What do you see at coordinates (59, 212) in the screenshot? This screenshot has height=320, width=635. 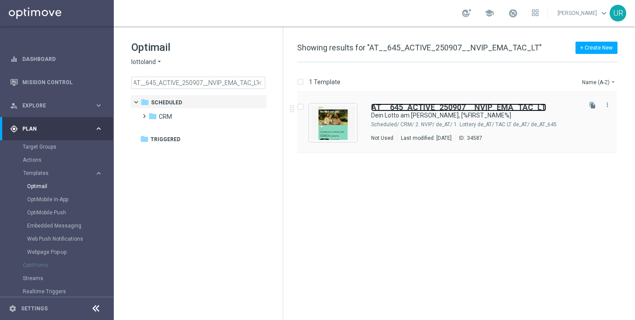 I see `a: OptiMobile Push` at bounding box center [59, 212].